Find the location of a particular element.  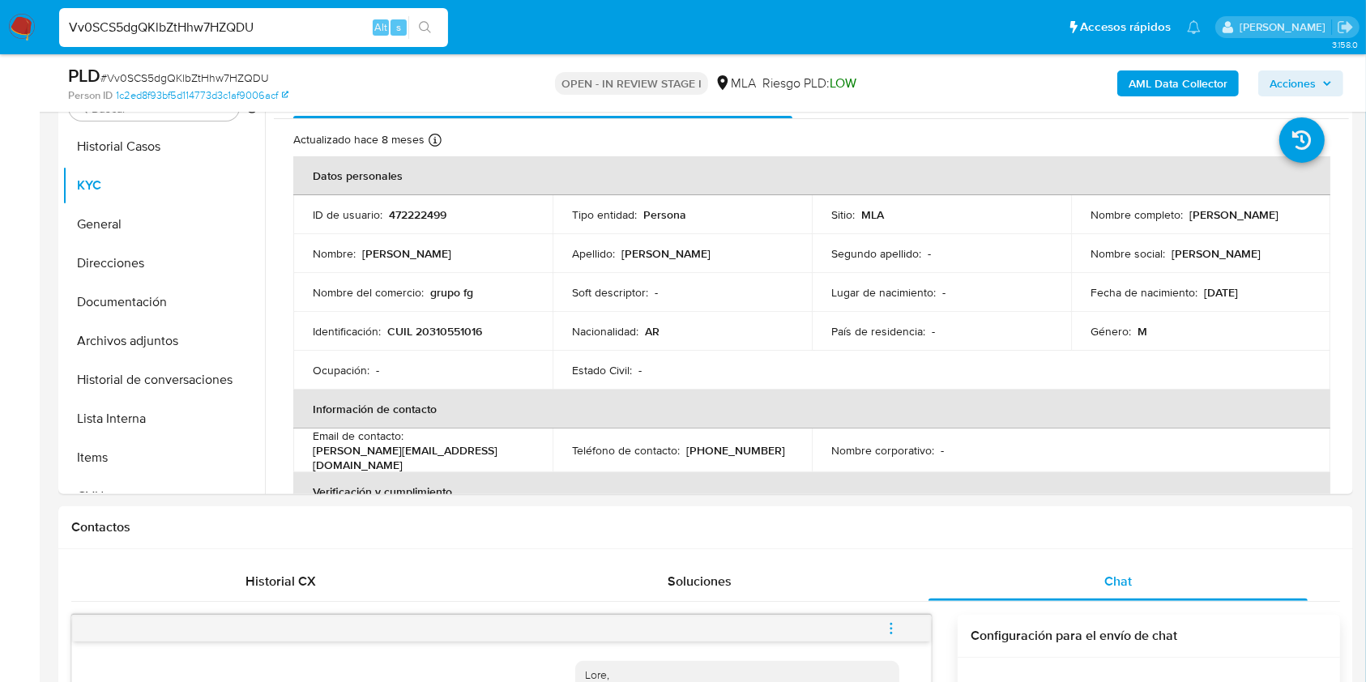

p: Tipo entidad : is located at coordinates (604, 215).